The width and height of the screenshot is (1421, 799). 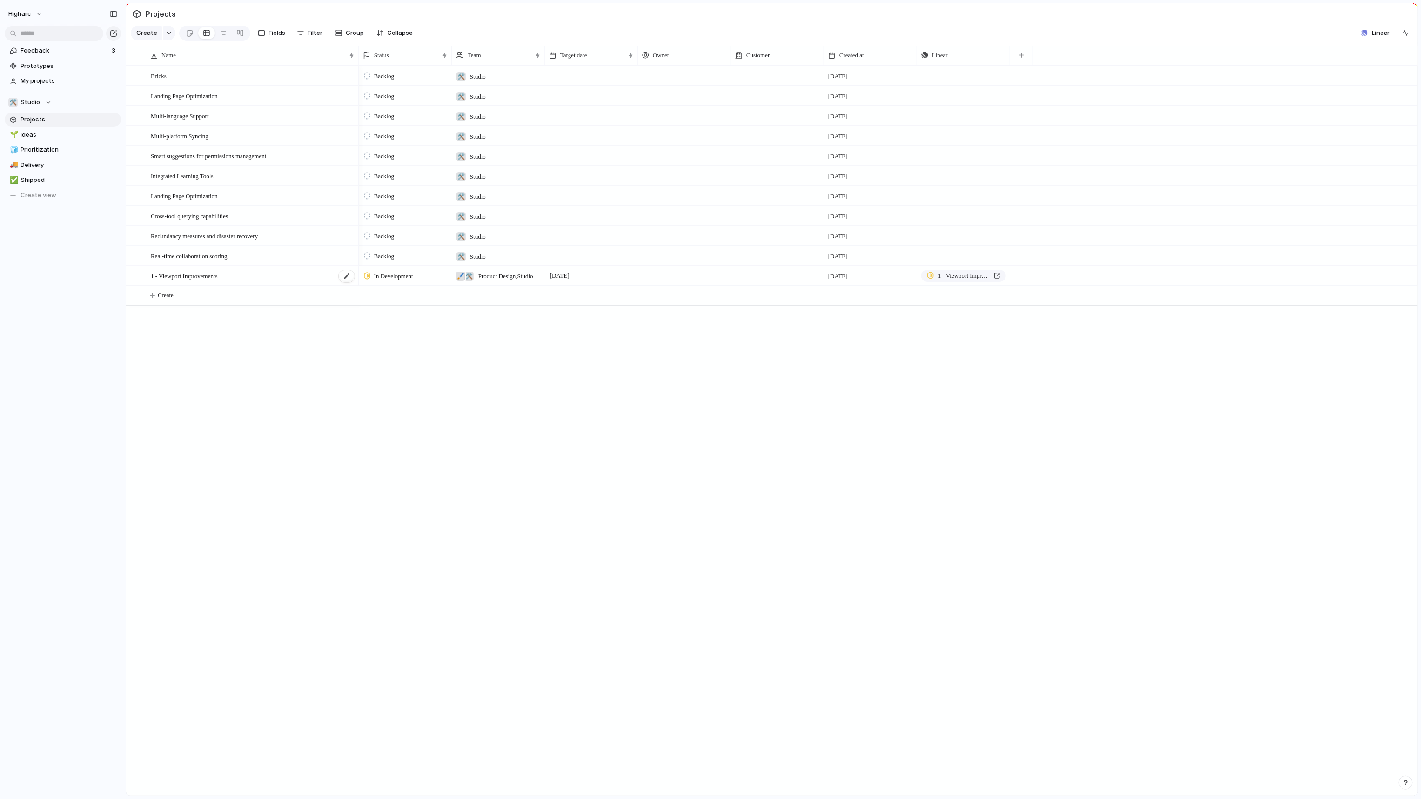 I want to click on span: Target date, so click(x=574, y=55).